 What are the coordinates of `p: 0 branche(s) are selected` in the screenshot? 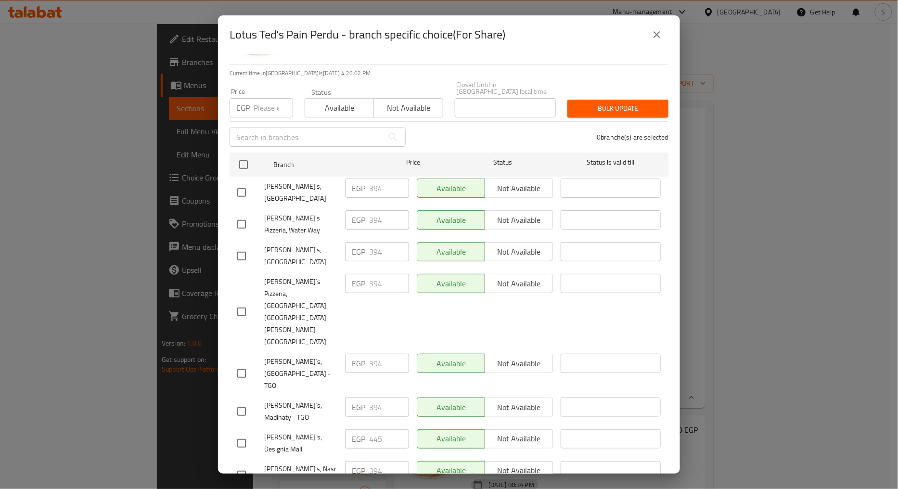 It's located at (632, 137).